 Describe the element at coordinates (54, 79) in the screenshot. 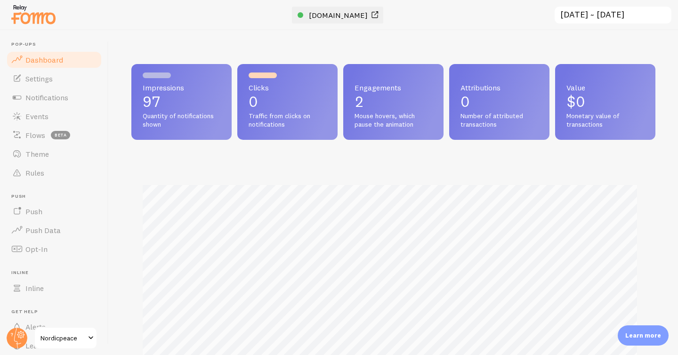

I see `a: Settings` at that location.